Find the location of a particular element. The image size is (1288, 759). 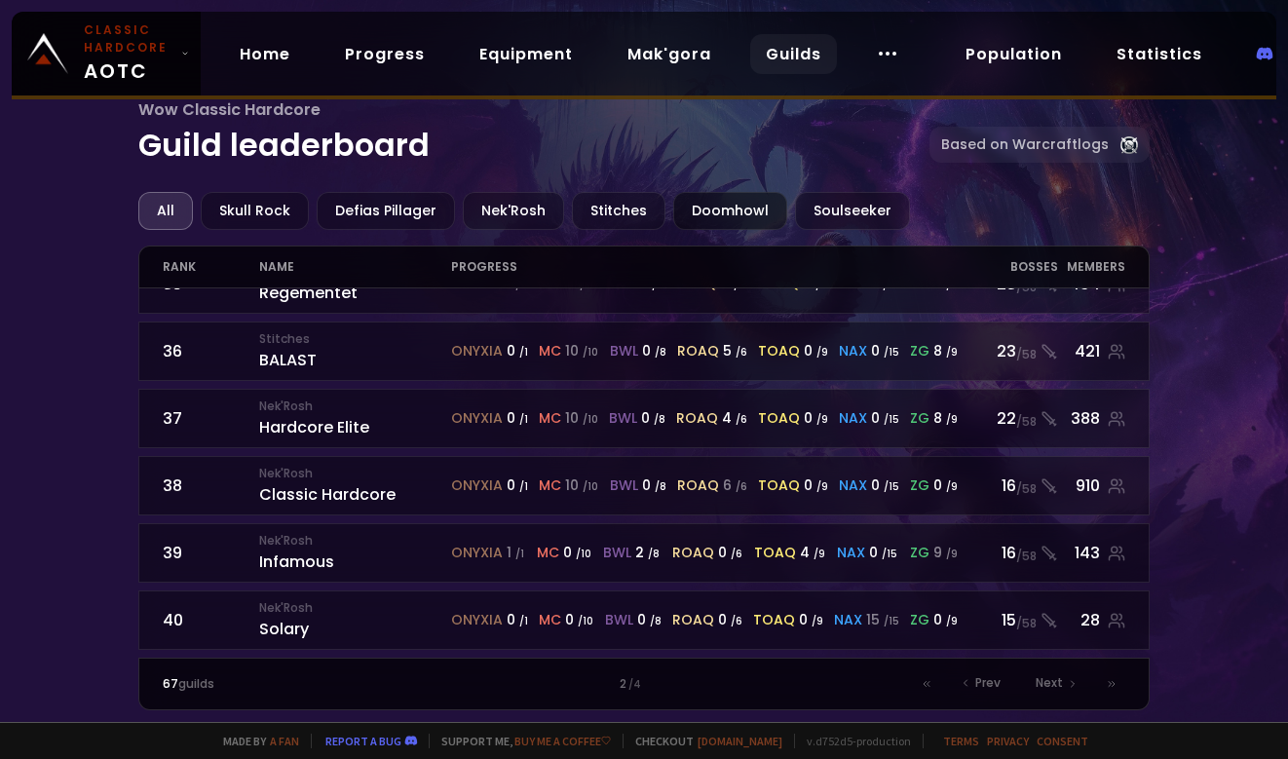

div: 15 is located at coordinates (883, 620).